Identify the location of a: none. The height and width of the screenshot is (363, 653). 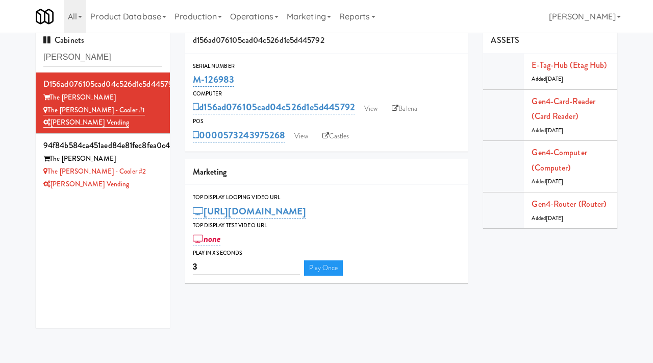
(207, 239).